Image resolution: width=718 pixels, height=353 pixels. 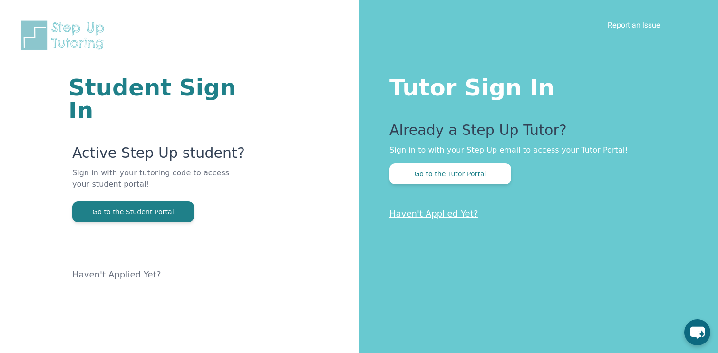 What do you see at coordinates (157, 99) in the screenshot?
I see `h1: Student Sign In` at bounding box center [157, 99].